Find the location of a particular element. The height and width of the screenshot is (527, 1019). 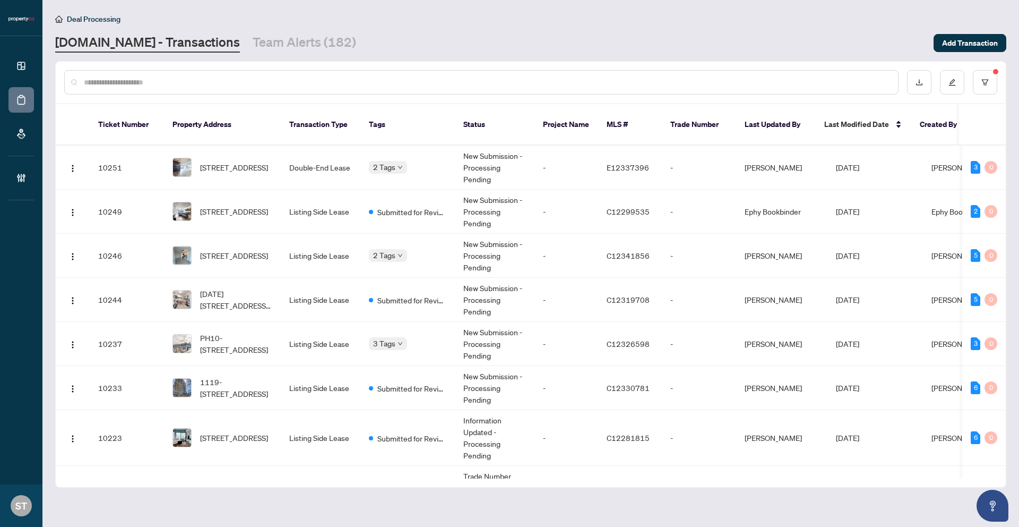

th: Trade Number is located at coordinates (699, 125).